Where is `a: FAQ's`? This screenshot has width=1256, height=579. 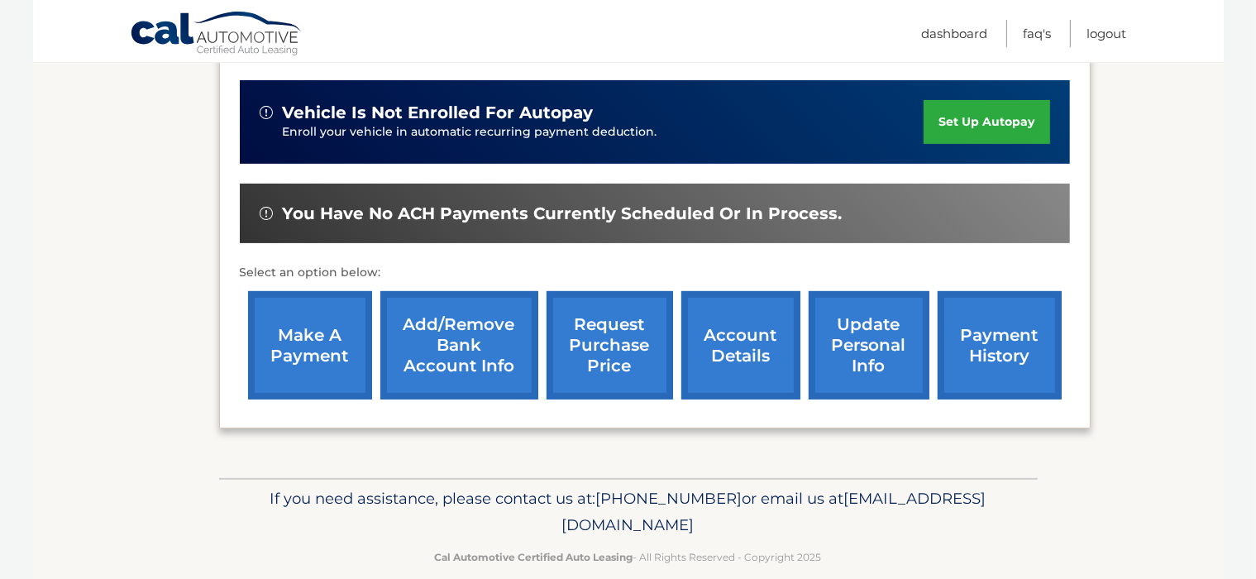
a: FAQ's is located at coordinates (1038, 33).